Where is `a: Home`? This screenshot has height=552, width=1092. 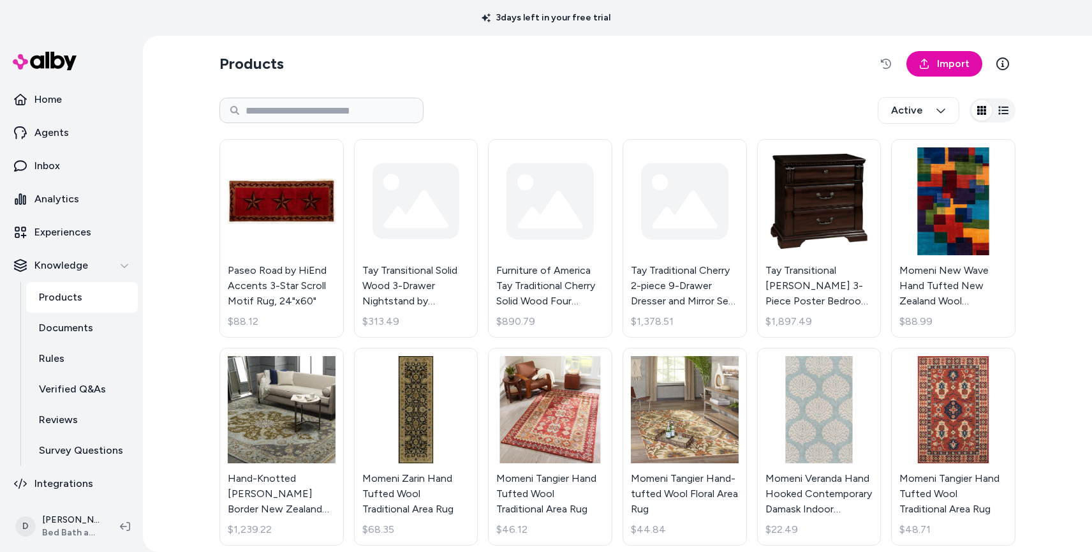
a: Home is located at coordinates (71, 99).